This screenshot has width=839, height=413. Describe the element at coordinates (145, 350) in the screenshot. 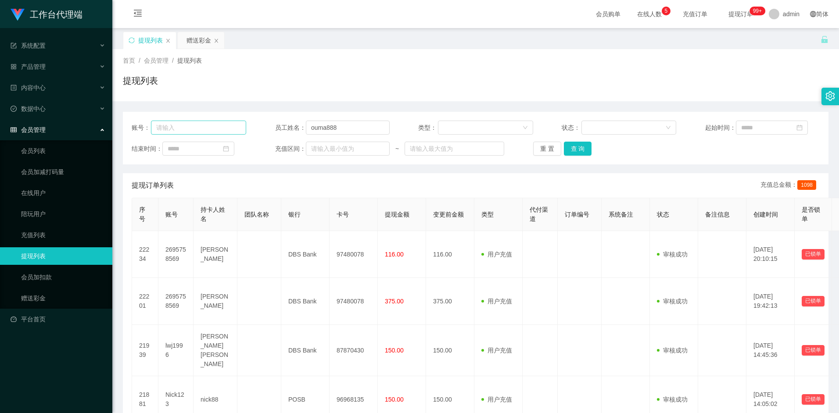

I see `td: 21939` at that location.